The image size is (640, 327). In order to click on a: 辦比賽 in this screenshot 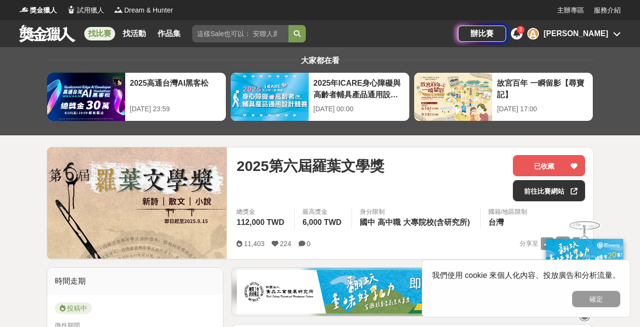, I will do `click(482, 34)`.